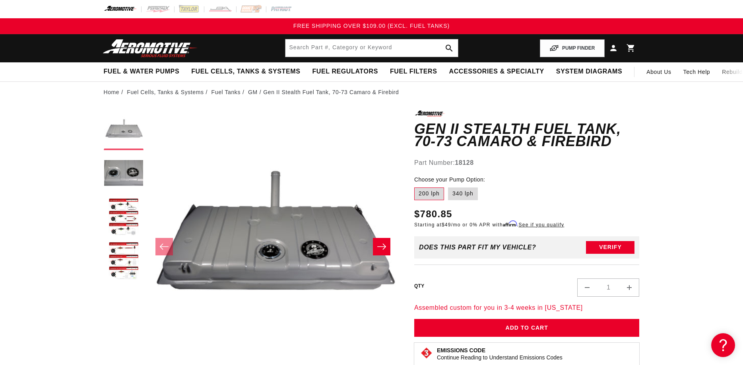  I want to click on strong: 18128, so click(464, 163).